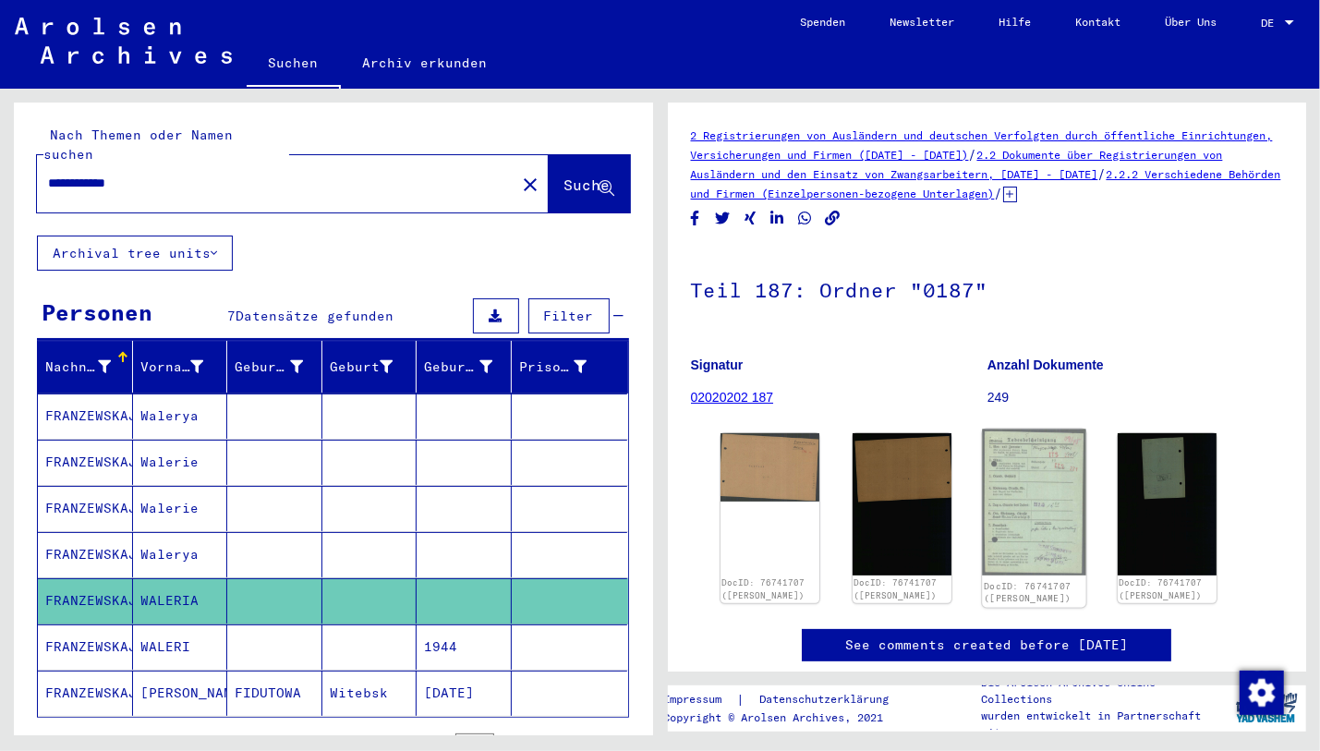 Image resolution: width=1320 pixels, height=751 pixels. I want to click on span: Filter, so click(569, 316).